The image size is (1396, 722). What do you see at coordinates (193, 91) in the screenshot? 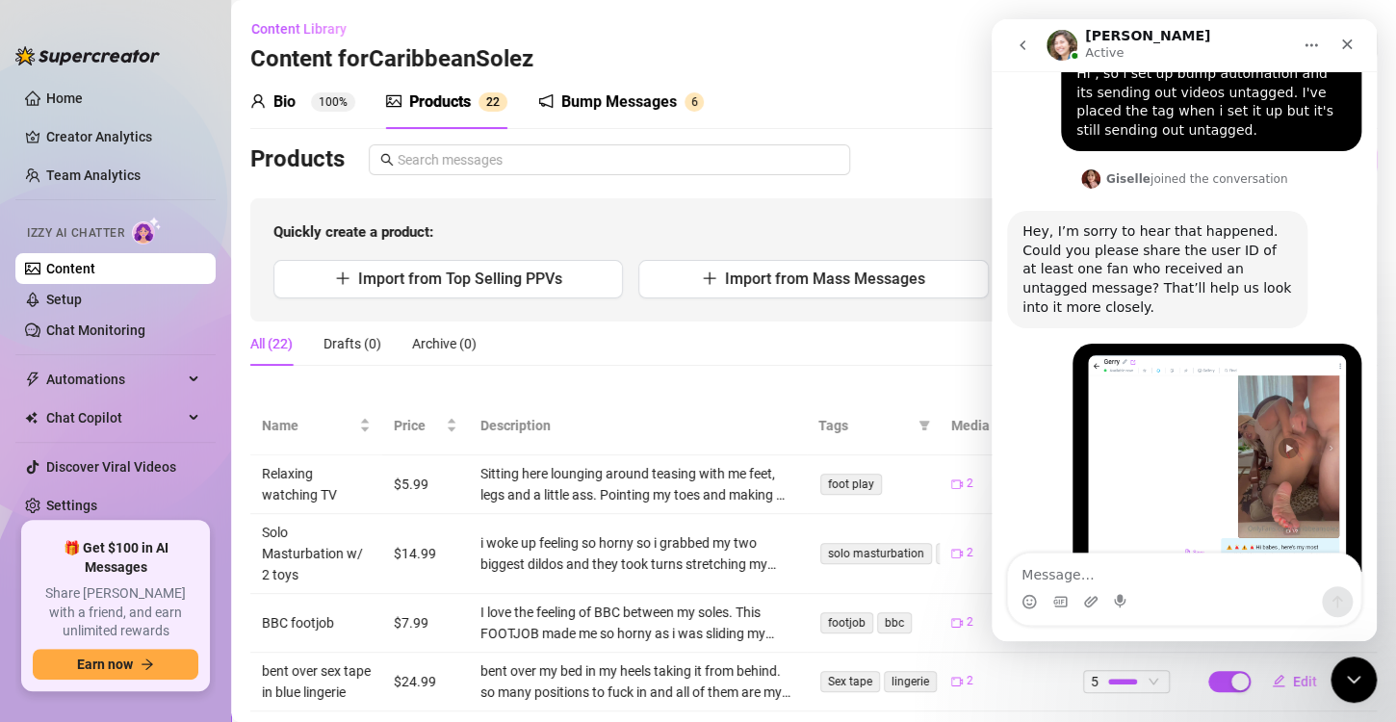
I see `div: Nahlia says…` at bounding box center [193, 91].